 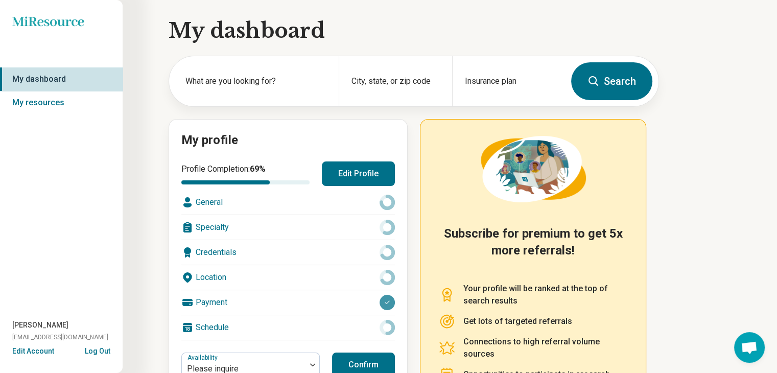 What do you see at coordinates (288, 227) in the screenshot?
I see `div: Specialty` at bounding box center [288, 227].